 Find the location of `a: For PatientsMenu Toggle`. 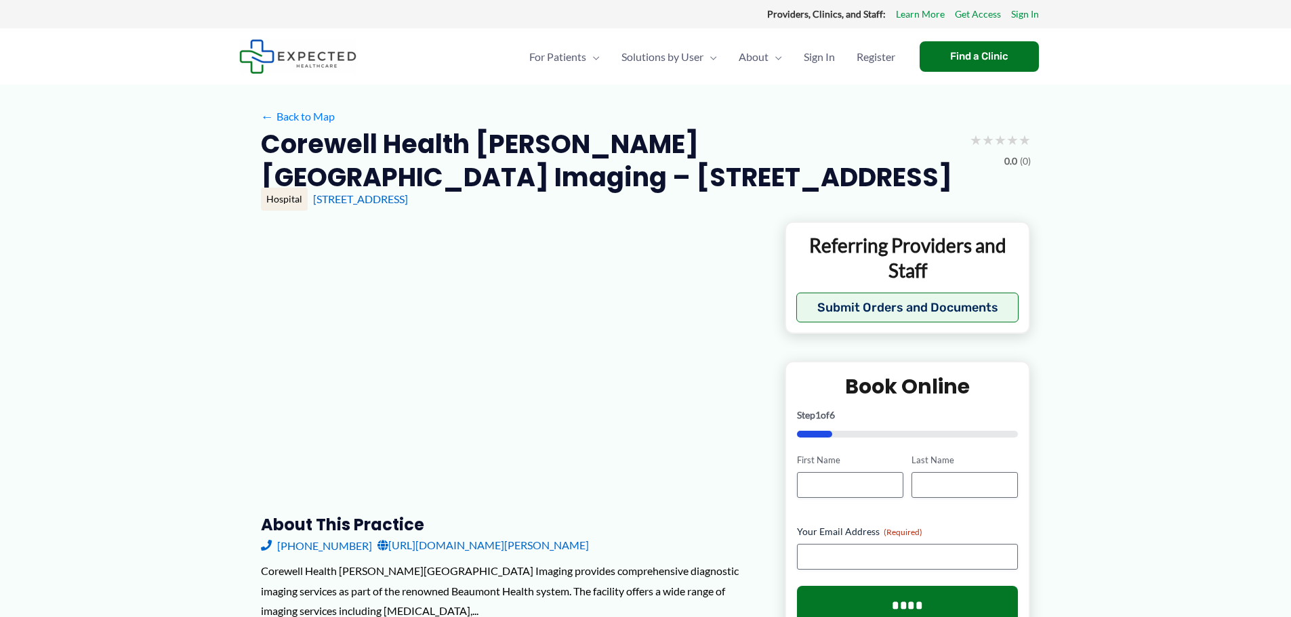

a: For PatientsMenu Toggle is located at coordinates (565, 57).